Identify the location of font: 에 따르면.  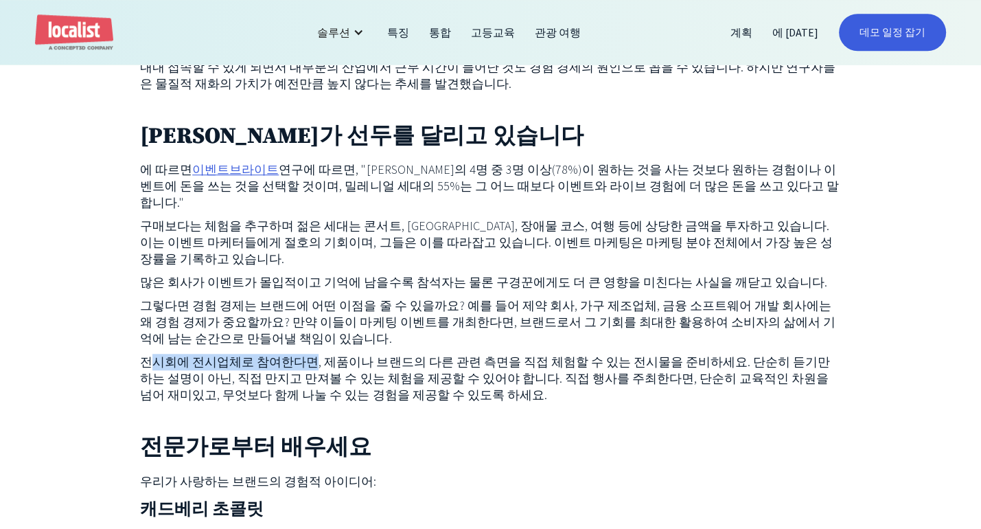
(166, 169).